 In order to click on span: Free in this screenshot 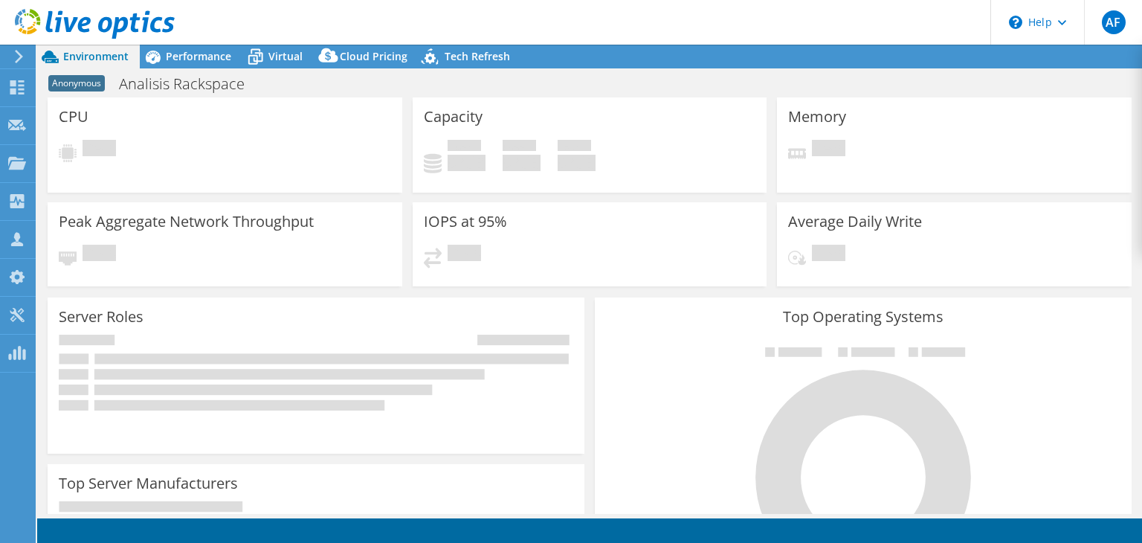, I will do `click(519, 147)`.